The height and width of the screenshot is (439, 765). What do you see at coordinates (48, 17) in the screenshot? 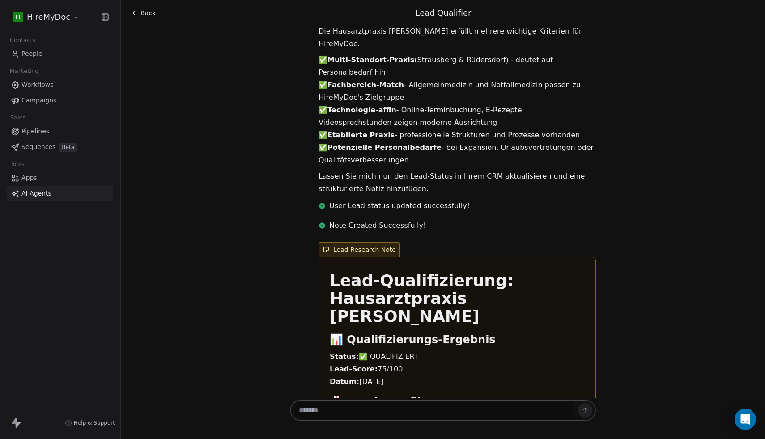
I see `span: HireMyDoc` at bounding box center [48, 17].